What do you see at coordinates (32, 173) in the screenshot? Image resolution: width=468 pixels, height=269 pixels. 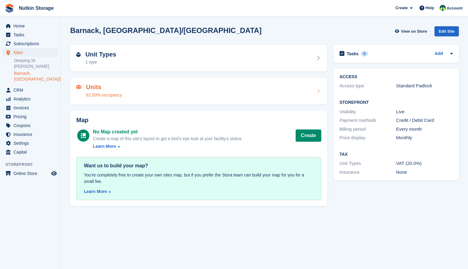 I see `span: Online Store` at bounding box center [32, 173].